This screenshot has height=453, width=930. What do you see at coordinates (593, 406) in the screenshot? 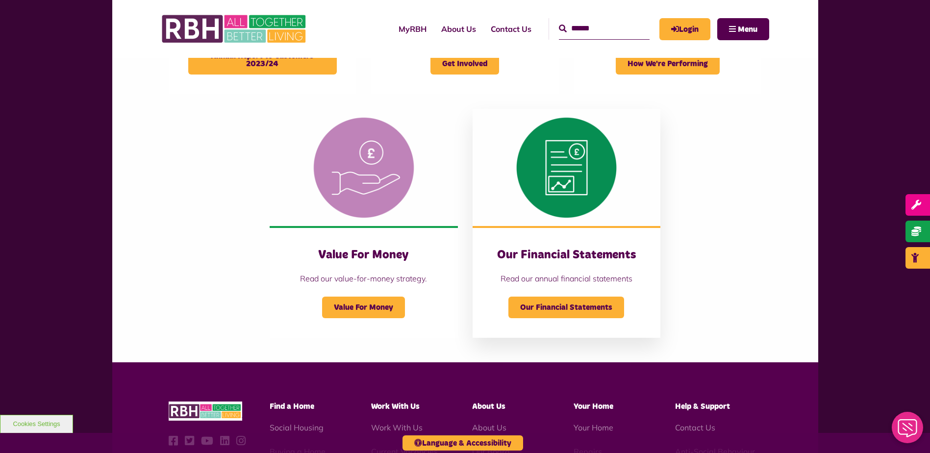
I see `span: Your Home` at bounding box center [593, 406].